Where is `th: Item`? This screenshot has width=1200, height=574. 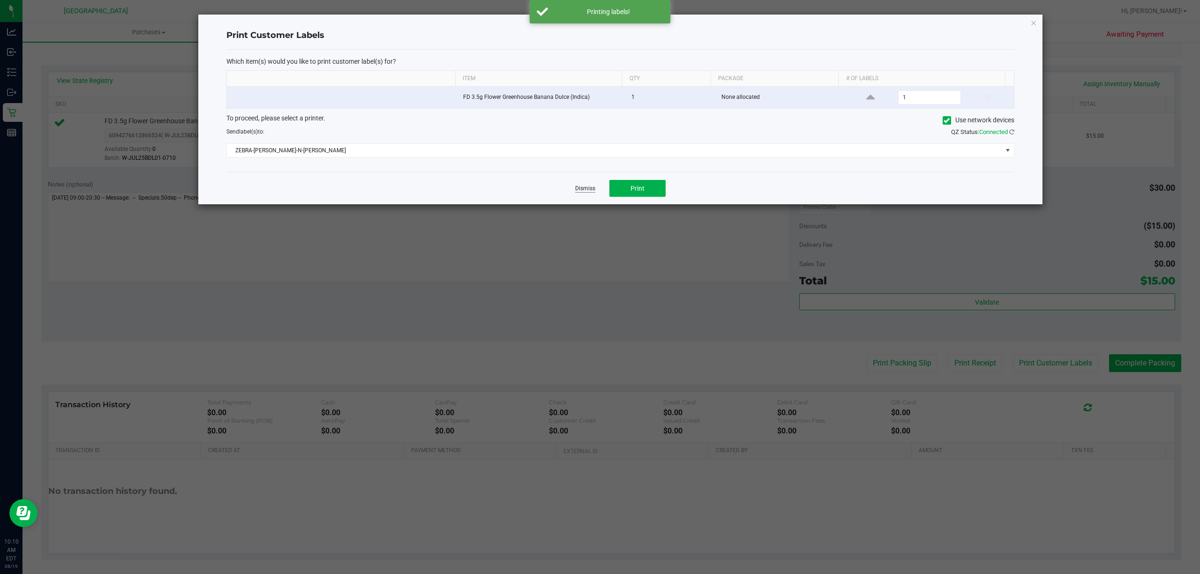
th: Item is located at coordinates (539, 79).